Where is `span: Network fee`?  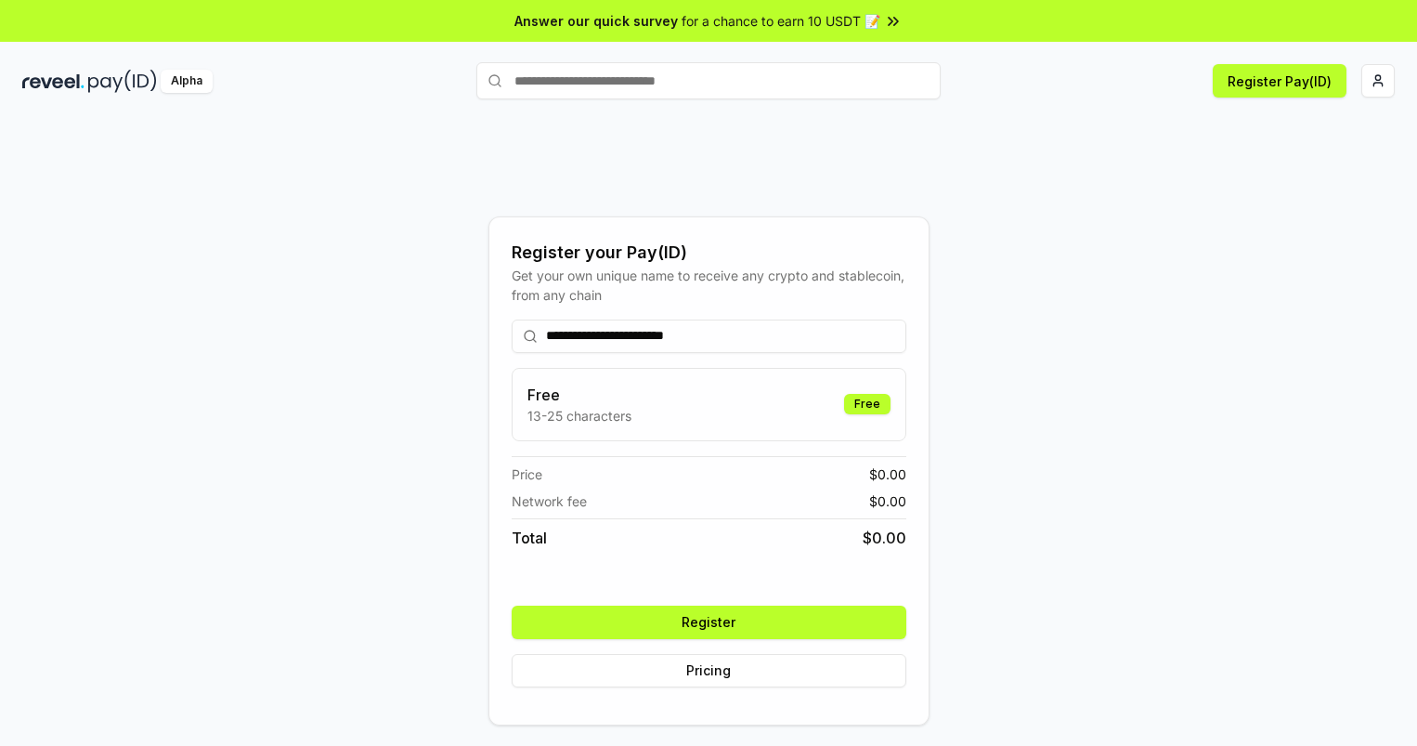
span: Network fee is located at coordinates (549, 500).